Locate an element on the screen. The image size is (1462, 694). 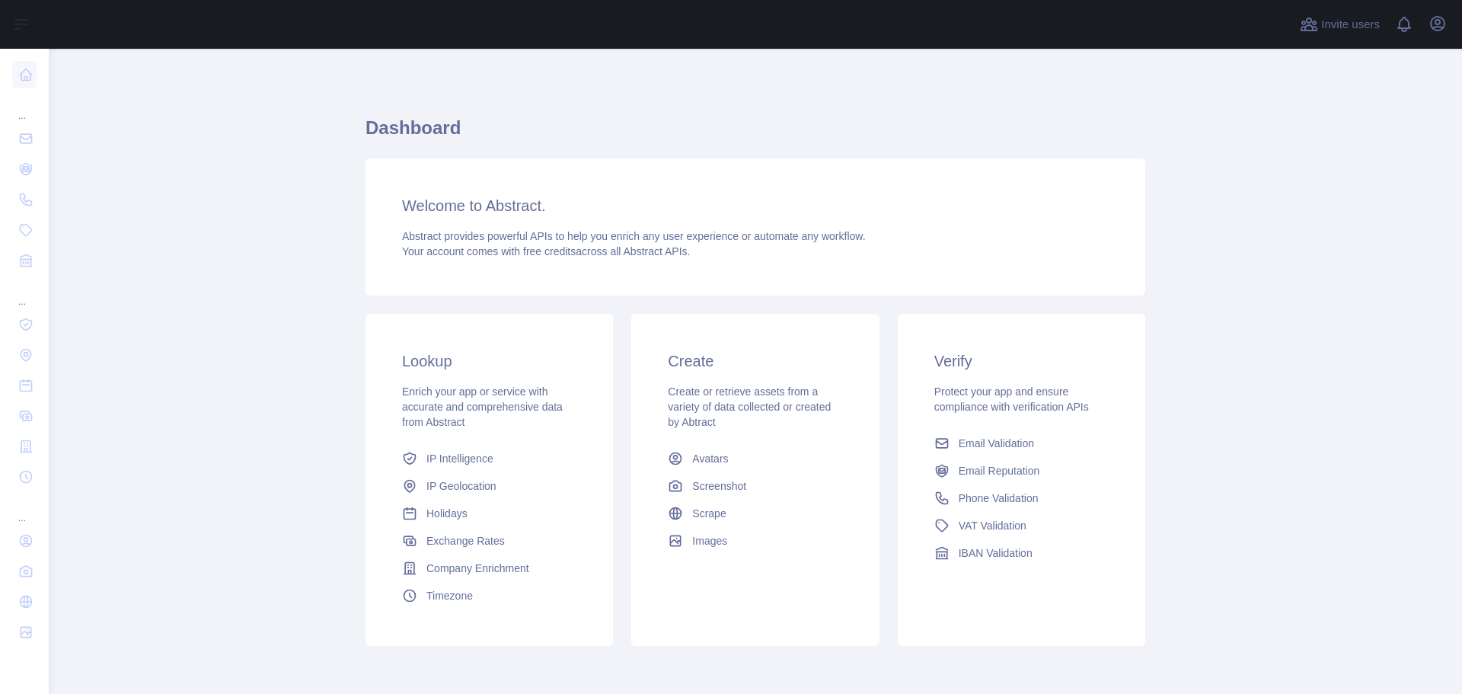
span: Your account comes with across all Abstract APIs. is located at coordinates (546, 251).